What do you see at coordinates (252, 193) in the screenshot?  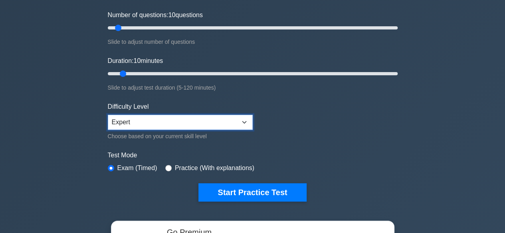 I see `button: Start Practice Test` at bounding box center [252, 193].